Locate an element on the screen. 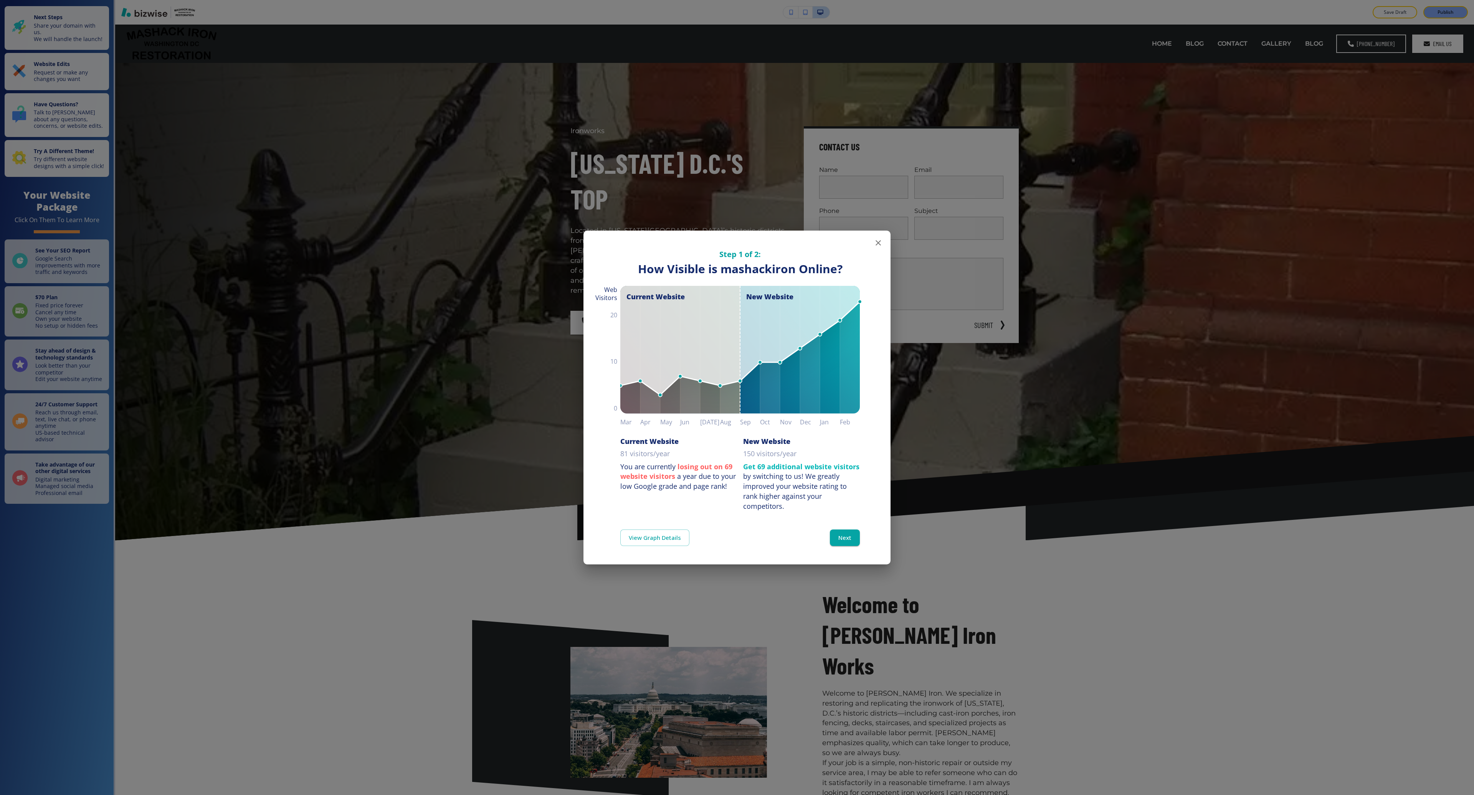 Image resolution: width=1474 pixels, height=795 pixels. h6: Oct is located at coordinates (770, 422).